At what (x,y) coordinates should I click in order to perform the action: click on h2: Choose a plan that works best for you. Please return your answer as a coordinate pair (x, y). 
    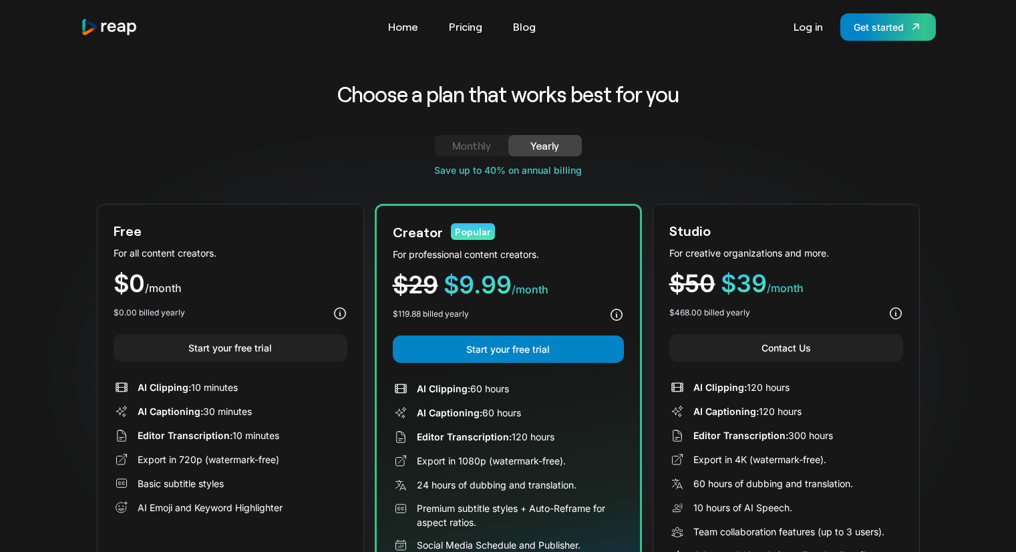
    Looking at the image, I should click on (508, 94).